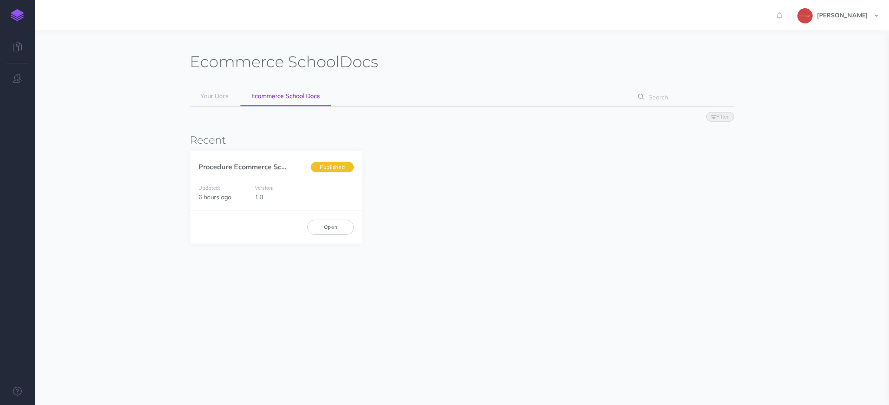  What do you see at coordinates (242, 167) in the screenshot?
I see `a: Procedure Ecommerce Sc...` at bounding box center [242, 167].